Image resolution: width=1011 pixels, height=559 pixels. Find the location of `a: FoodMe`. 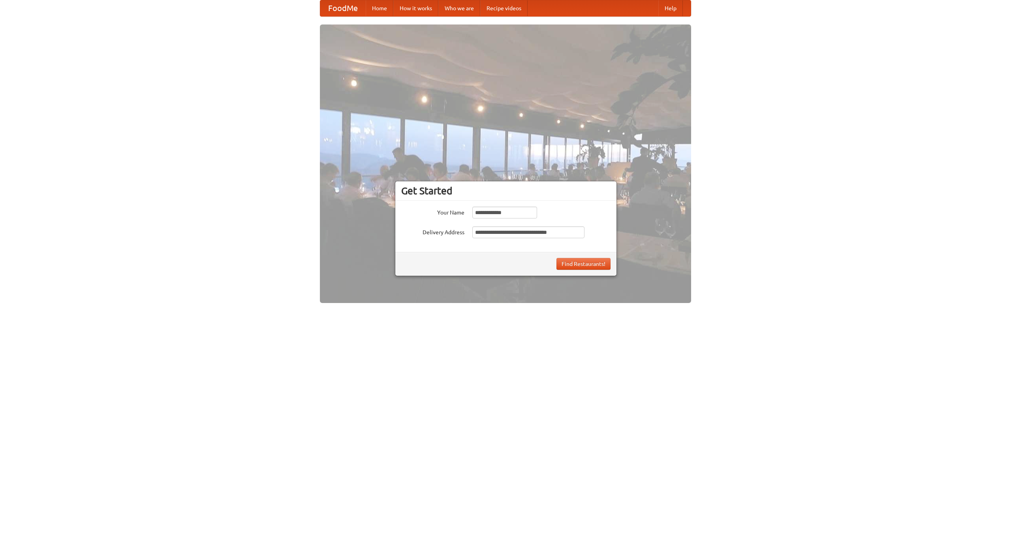

a: FoodMe is located at coordinates (343, 8).